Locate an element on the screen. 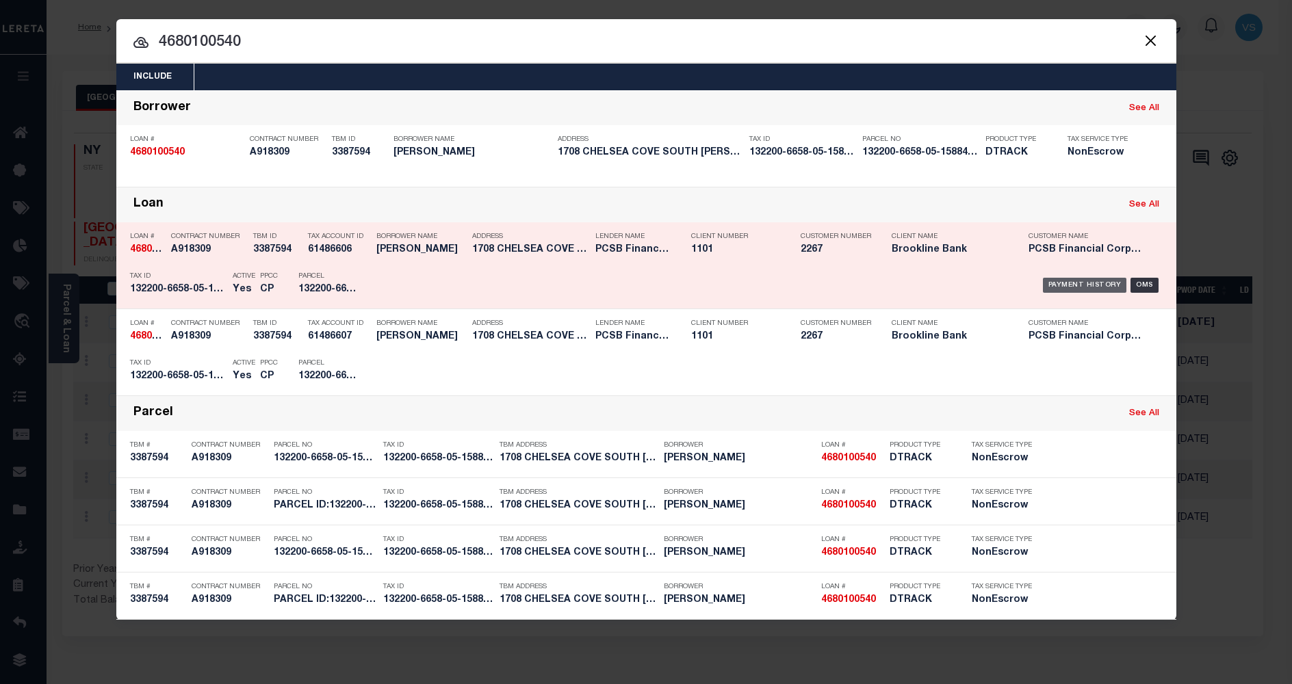  p: PPCC is located at coordinates (269, 363).